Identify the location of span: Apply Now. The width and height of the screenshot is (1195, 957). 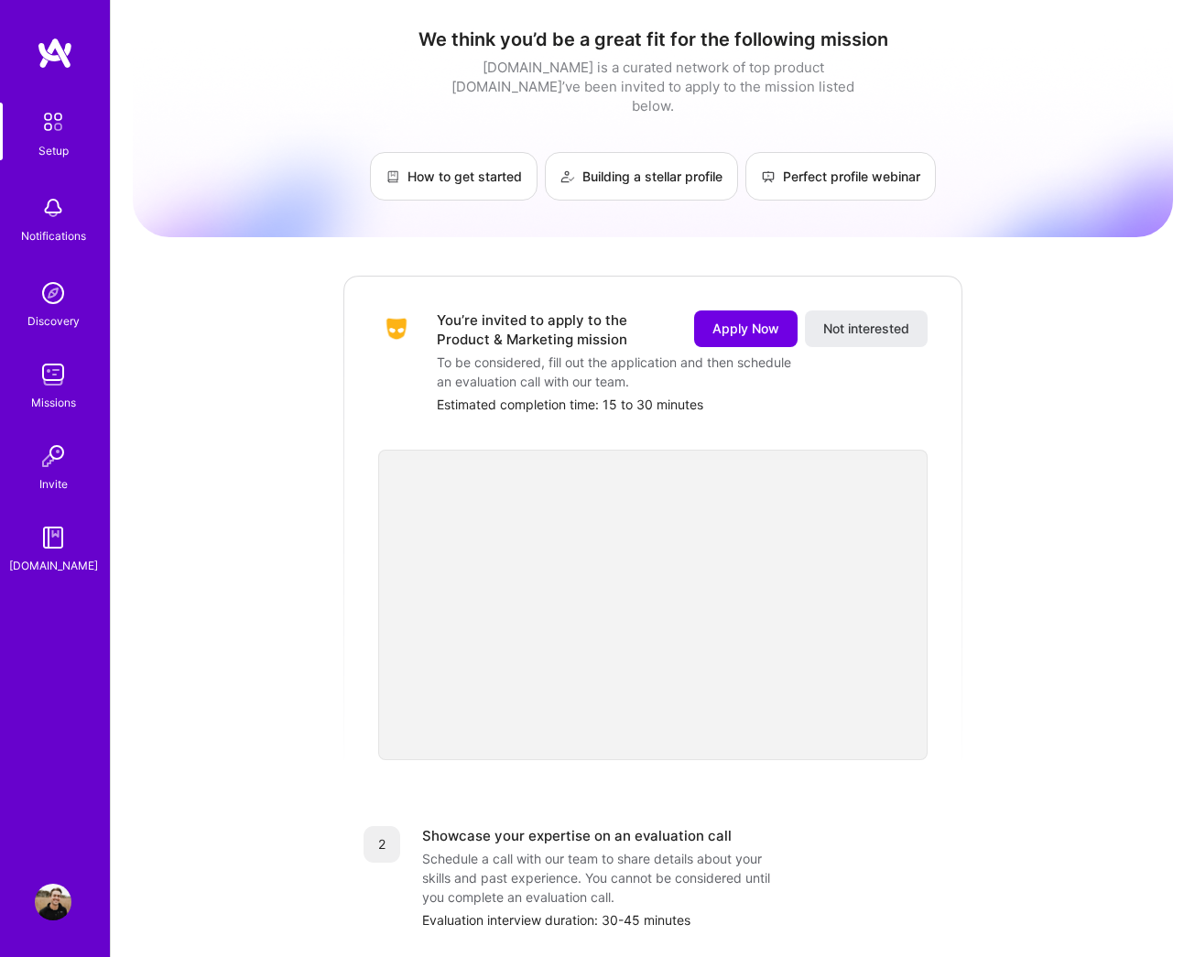
(745, 329).